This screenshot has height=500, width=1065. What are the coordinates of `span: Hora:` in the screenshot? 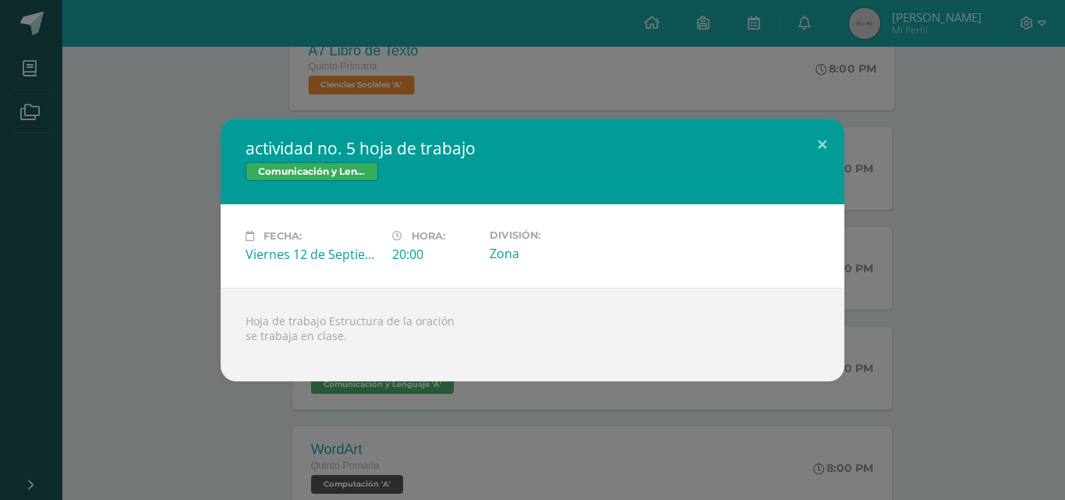 It's located at (428, 235).